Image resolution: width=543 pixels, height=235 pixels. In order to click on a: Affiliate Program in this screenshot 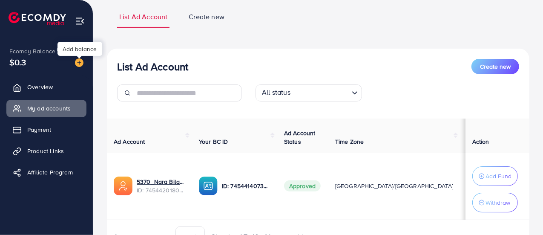, I will do `click(46, 172)`.